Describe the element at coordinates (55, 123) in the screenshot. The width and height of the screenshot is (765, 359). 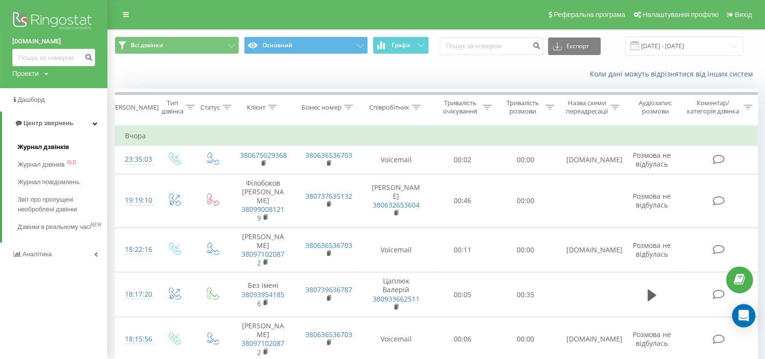
I see `a: Центр звернень` at that location.